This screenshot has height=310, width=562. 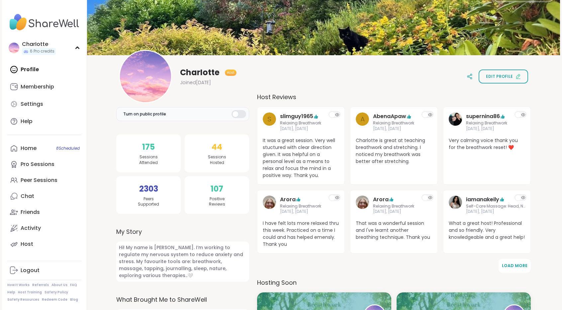 What do you see at coordinates (39, 180) in the screenshot?
I see `div: Peer Sessions` at bounding box center [39, 180].